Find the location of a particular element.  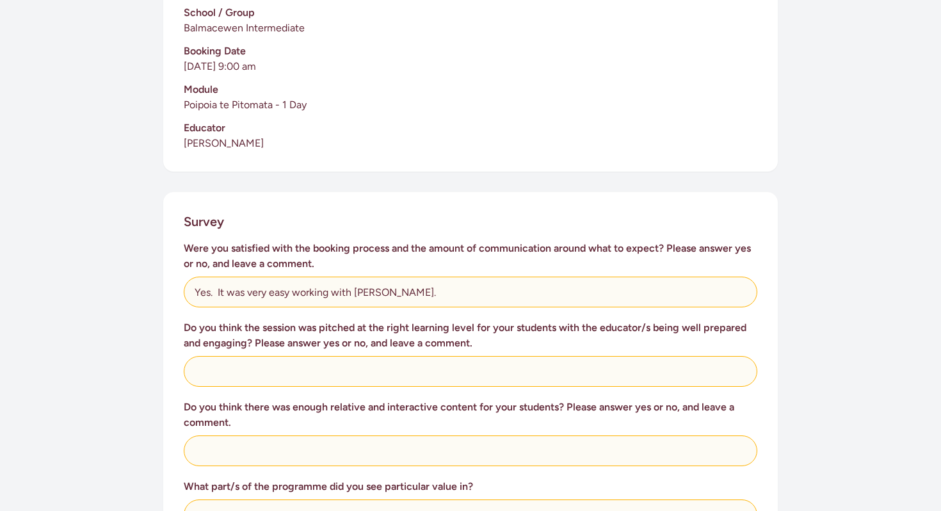

h2: Survey is located at coordinates (204, 222).